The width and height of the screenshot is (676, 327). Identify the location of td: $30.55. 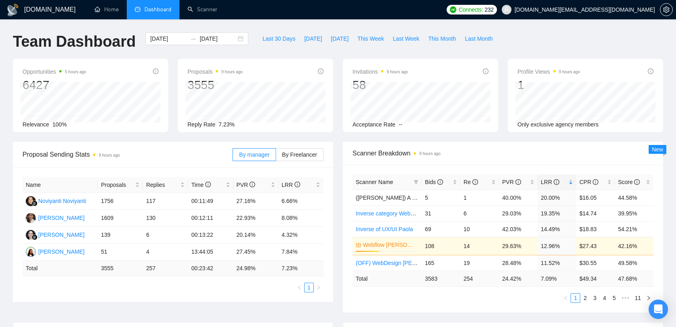
(595, 262).